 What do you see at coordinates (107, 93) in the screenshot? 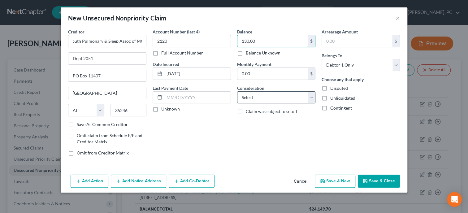
I see `input: Enter city...` at bounding box center [107, 93].